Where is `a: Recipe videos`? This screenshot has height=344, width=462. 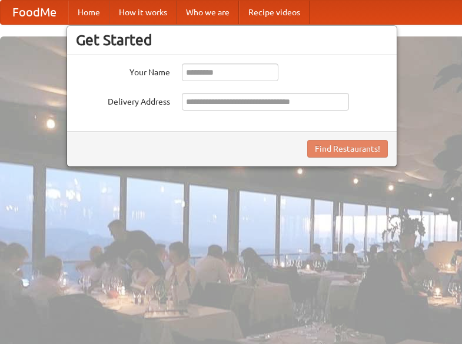 a: Recipe videos is located at coordinates (274, 12).